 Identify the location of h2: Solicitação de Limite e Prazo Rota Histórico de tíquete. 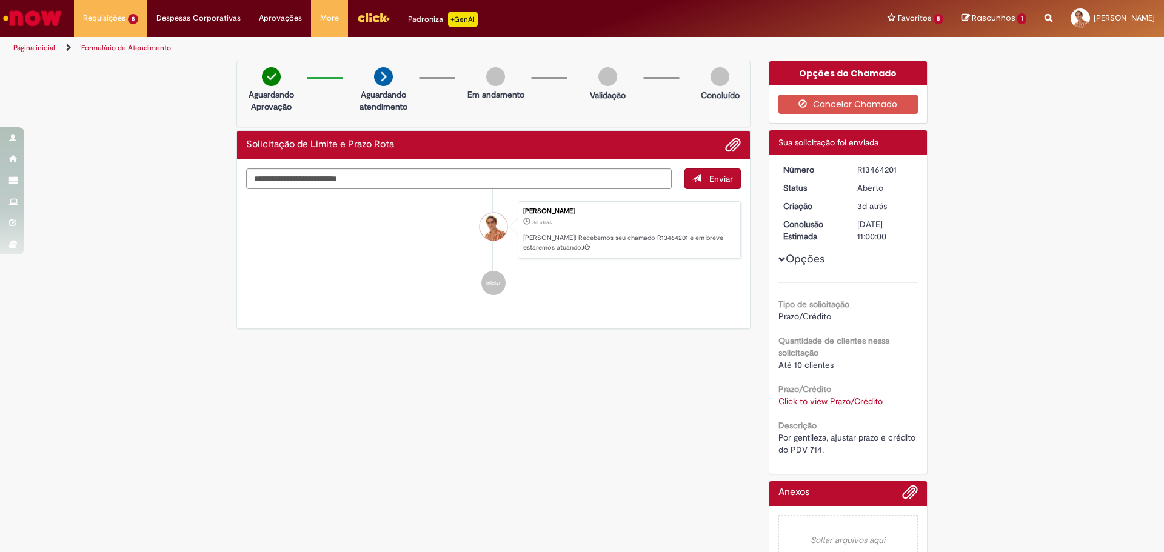
(320, 145).